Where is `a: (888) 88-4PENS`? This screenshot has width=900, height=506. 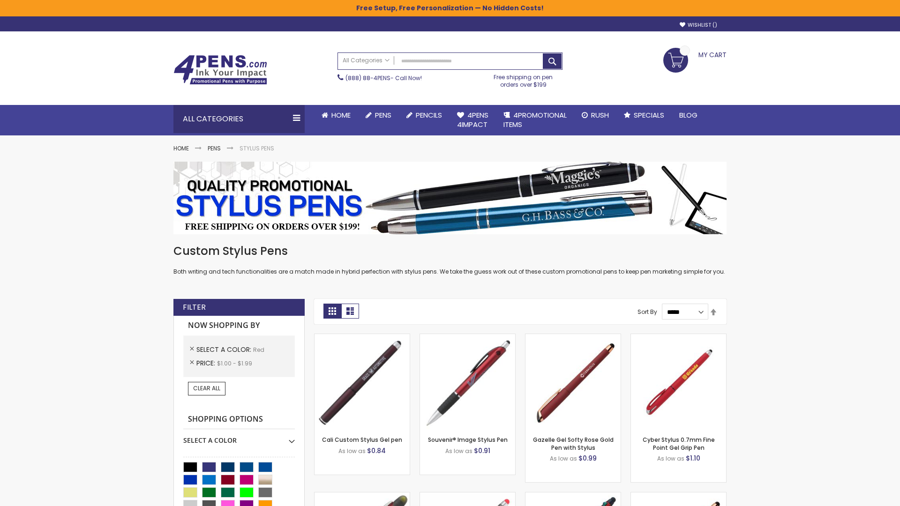
a: (888) 88-4PENS is located at coordinates (368, 78).